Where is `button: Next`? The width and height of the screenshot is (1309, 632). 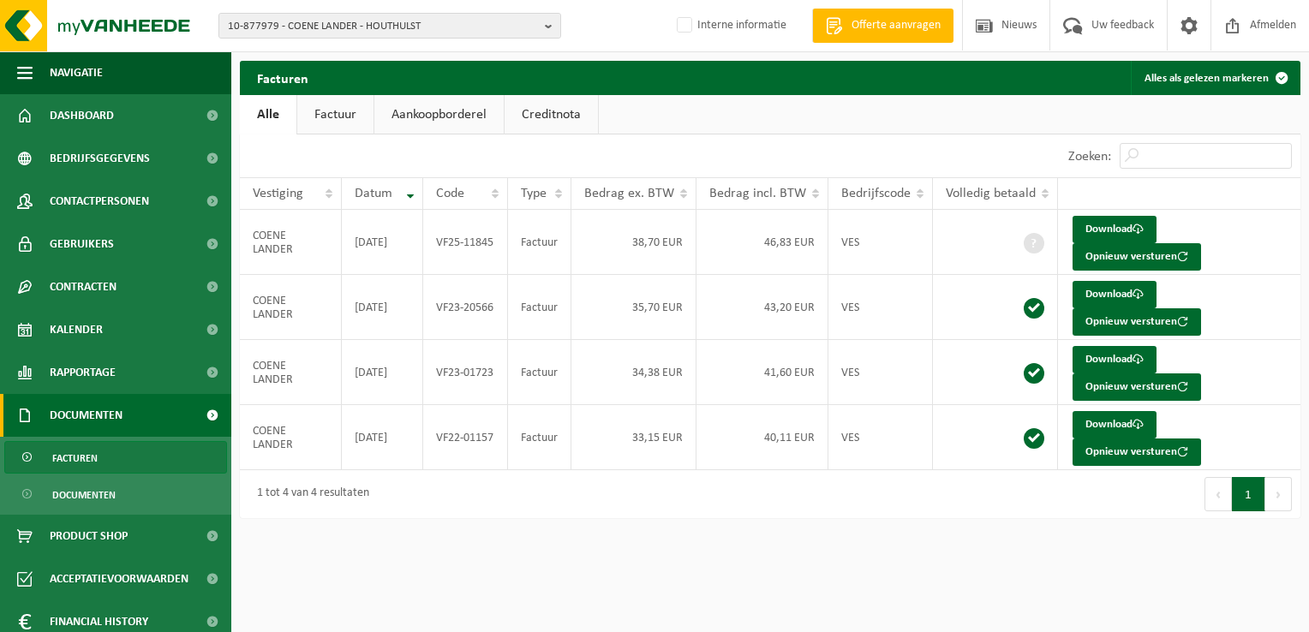
button: Next is located at coordinates (1278, 494).